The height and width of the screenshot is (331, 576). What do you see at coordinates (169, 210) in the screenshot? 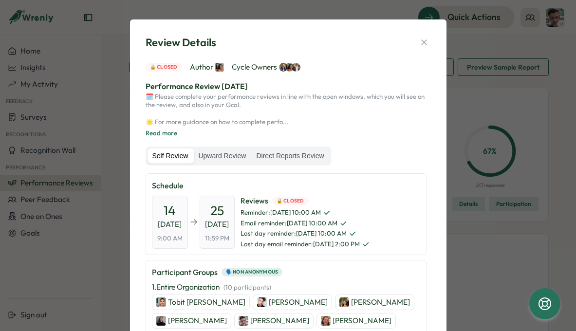
I see `span: 14` at bounding box center [169, 210].